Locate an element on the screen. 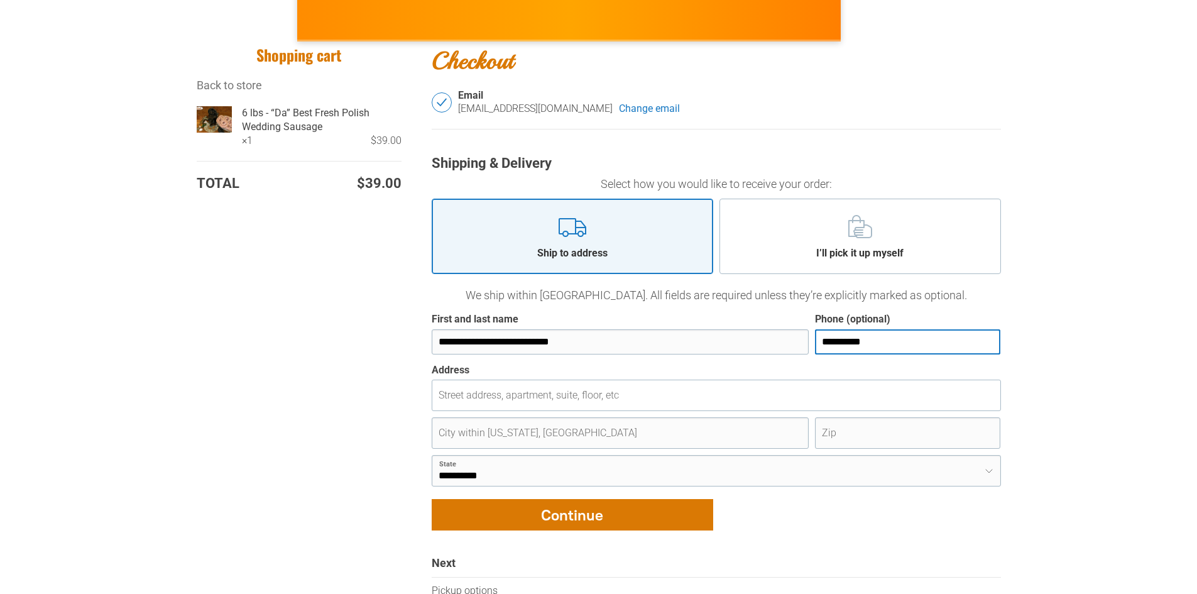 The height and width of the screenshot is (594, 1197). span: All fields are required unless they’re explicitly marked as optional. is located at coordinates (809, 295).